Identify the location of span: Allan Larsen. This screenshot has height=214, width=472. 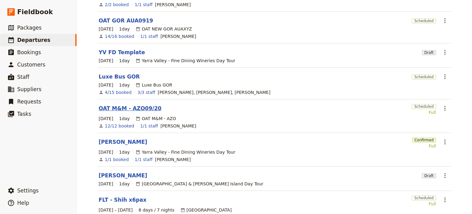
(178, 36).